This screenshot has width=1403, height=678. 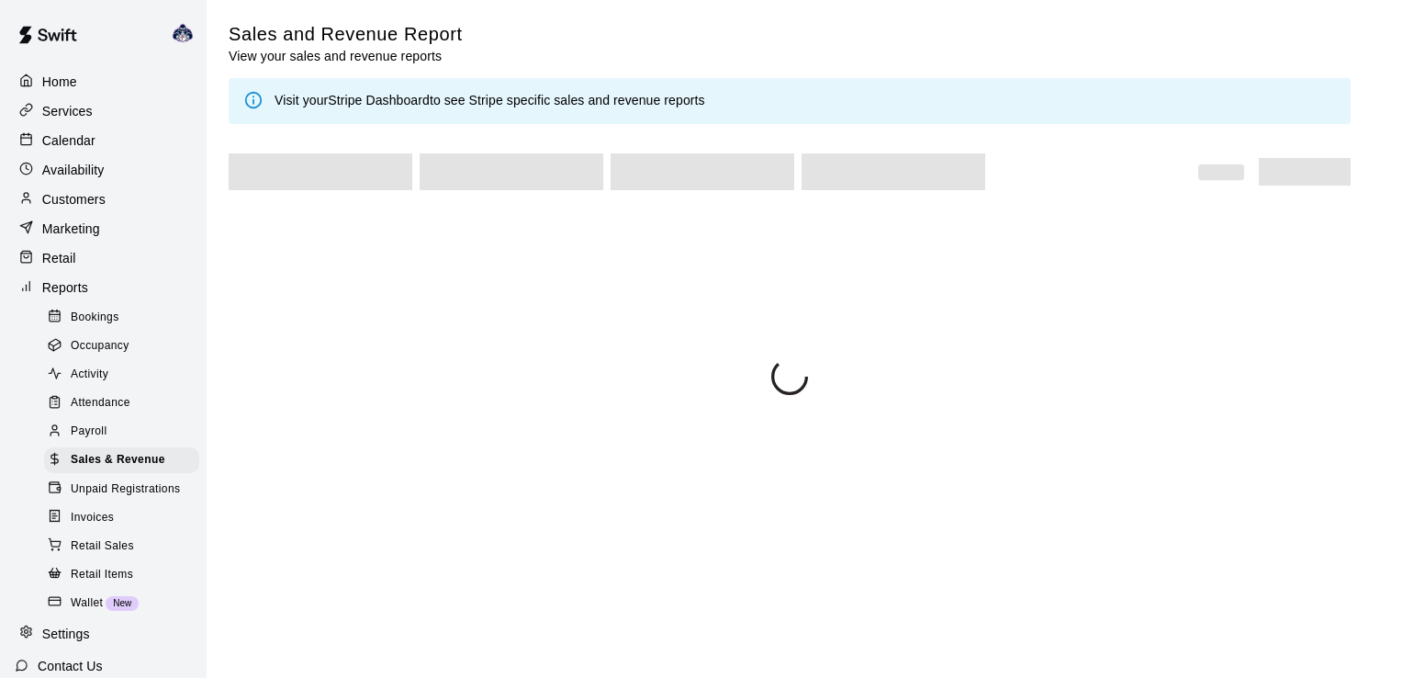 What do you see at coordinates (102, 546) in the screenshot?
I see `span: Retail Sales` at bounding box center [102, 546].